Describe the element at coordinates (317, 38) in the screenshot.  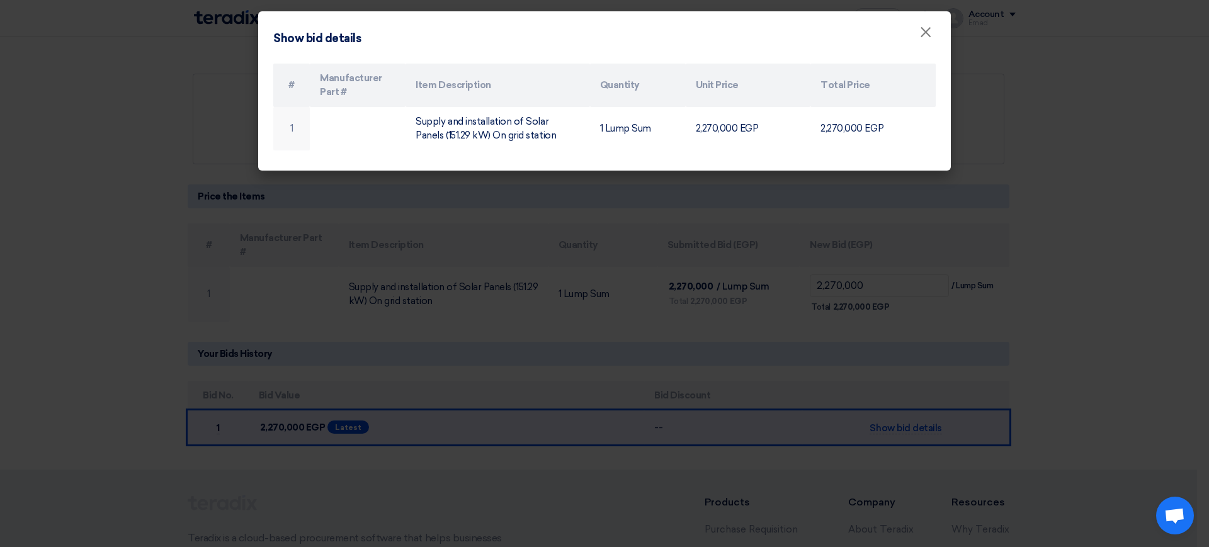
I see `h4: Show bid details` at that location.